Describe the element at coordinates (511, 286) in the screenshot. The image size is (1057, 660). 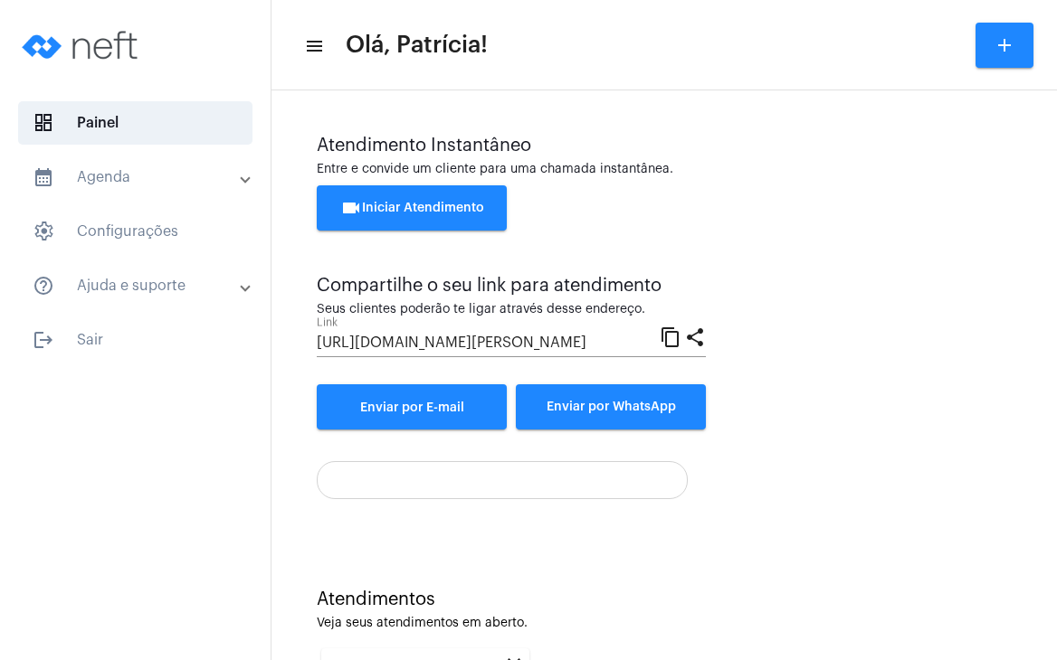
I see `div: Compartilhe o seu link para atendimento` at that location.